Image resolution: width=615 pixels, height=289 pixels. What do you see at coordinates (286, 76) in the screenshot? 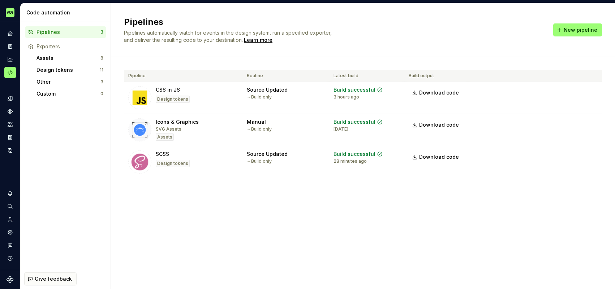
I see `th: Routine` at bounding box center [286, 76].